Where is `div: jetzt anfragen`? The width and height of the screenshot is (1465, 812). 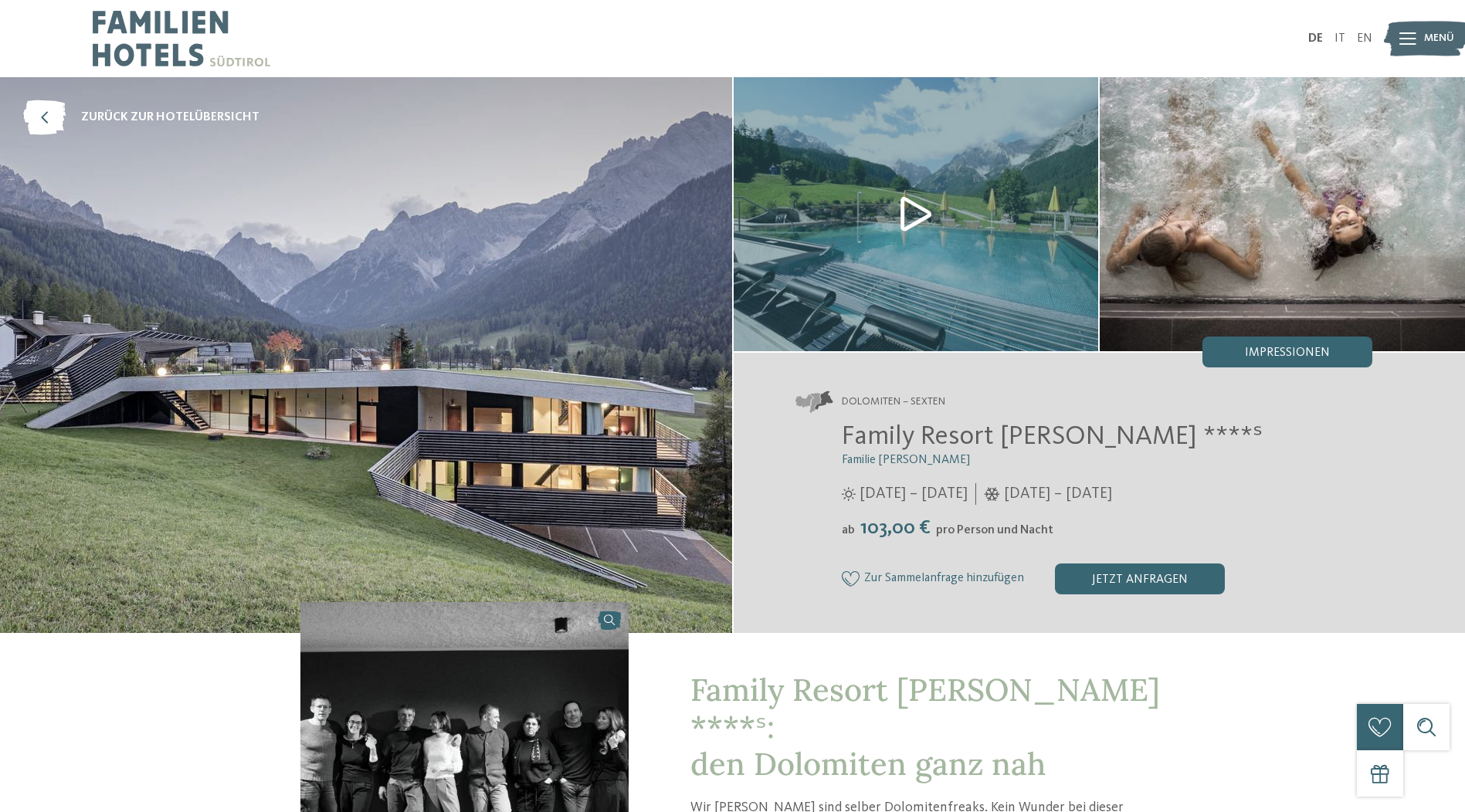 div: jetzt anfragen is located at coordinates (1140, 579).